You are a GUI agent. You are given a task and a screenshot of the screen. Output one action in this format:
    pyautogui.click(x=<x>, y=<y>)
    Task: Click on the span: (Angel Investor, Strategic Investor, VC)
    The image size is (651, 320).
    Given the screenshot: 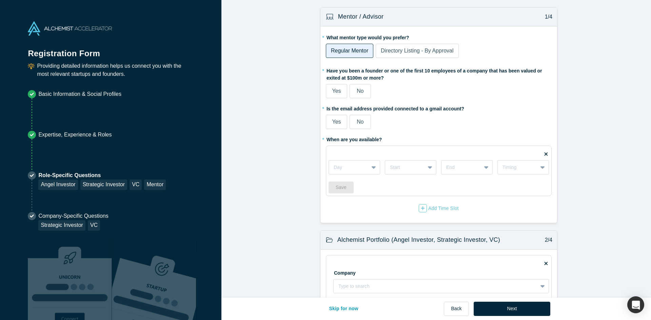 What is the action you would take?
    pyautogui.click(x=446, y=240)
    